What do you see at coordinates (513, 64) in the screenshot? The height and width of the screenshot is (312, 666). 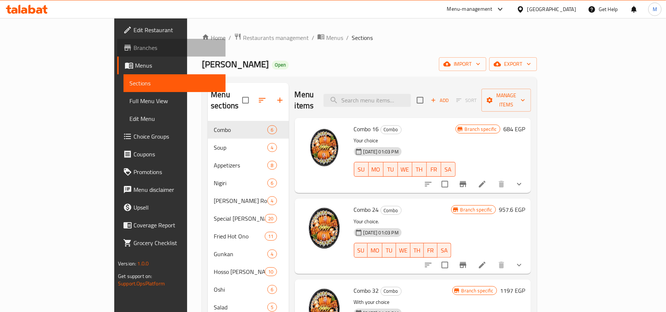 I see `span: export` at bounding box center [513, 64].